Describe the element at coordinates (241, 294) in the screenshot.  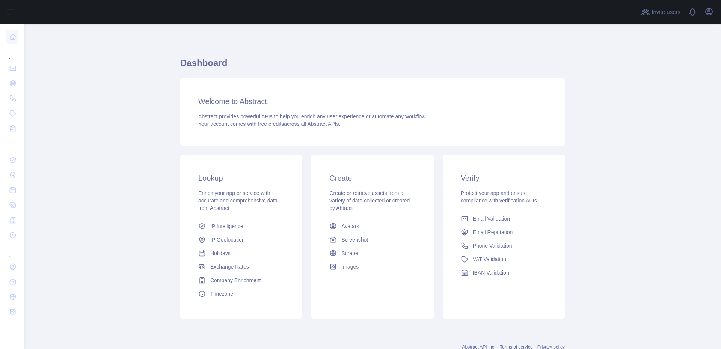
I see `a: Timezone` at that location.